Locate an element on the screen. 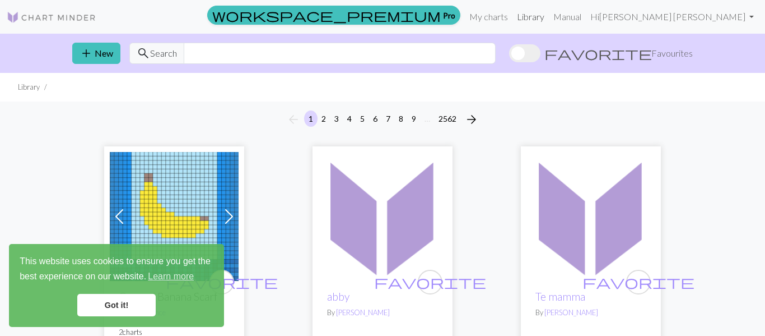  nav: Page navigation is located at coordinates (383, 119).